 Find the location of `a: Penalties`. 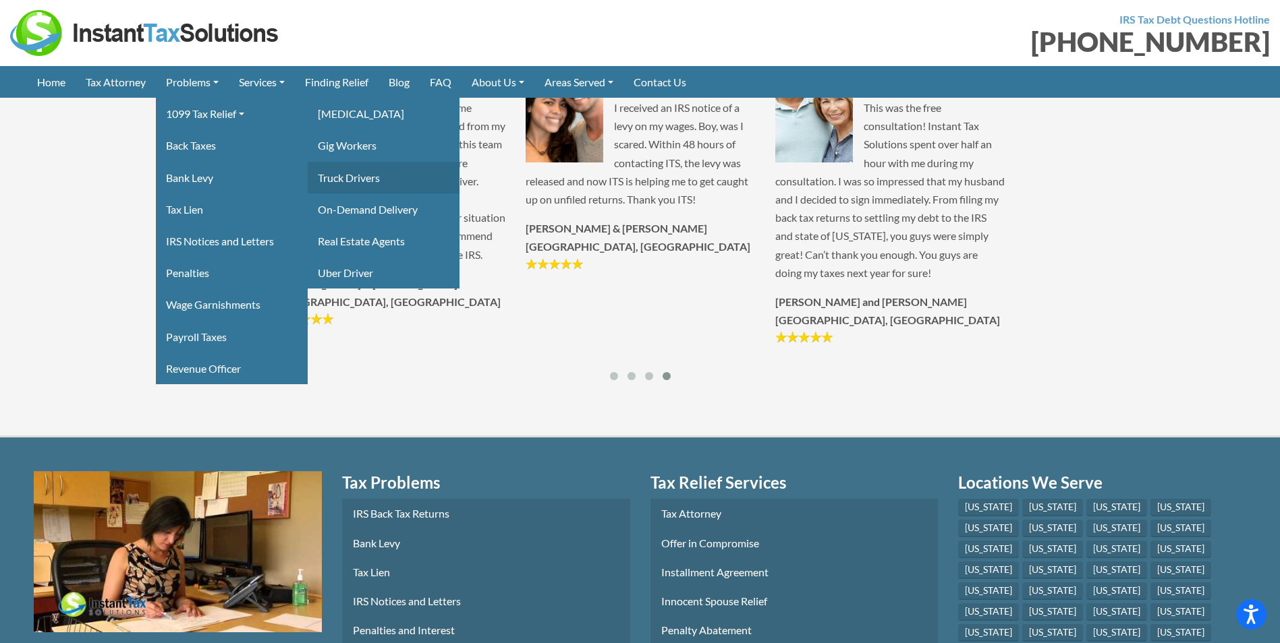

a: Penalties is located at coordinates (231, 272).